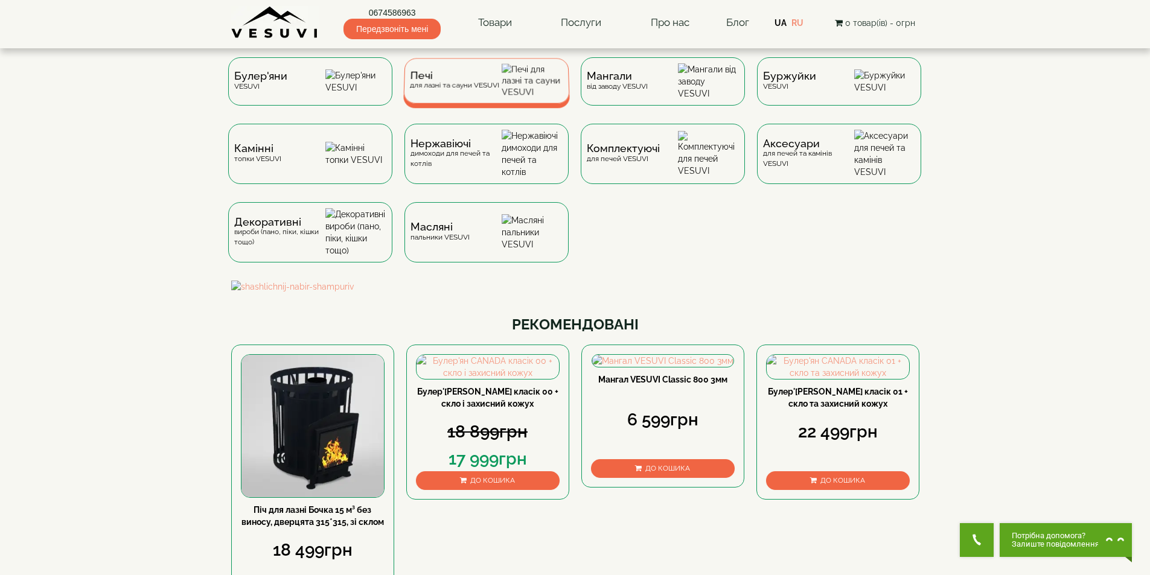  Describe the element at coordinates (1056, 545) in the screenshot. I see `span: Залиште повідомлення` at that location.